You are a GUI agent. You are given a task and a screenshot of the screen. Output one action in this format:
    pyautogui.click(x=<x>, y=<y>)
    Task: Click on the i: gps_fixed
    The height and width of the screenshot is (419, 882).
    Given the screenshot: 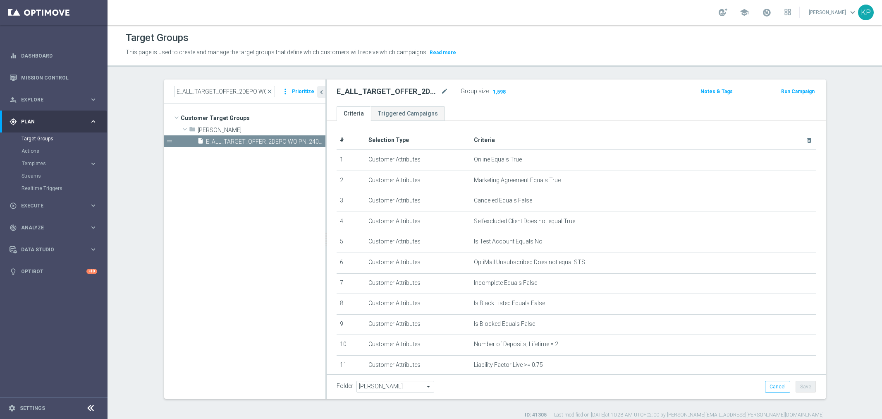 What is the action you would take?
    pyautogui.click(x=13, y=122)
    